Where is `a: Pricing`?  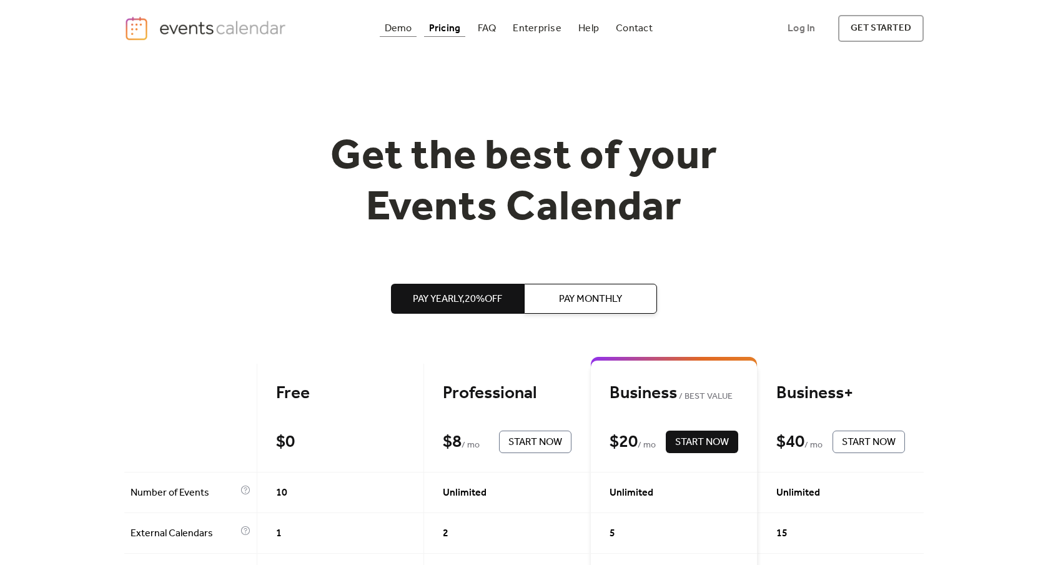 a: Pricing is located at coordinates (445, 28).